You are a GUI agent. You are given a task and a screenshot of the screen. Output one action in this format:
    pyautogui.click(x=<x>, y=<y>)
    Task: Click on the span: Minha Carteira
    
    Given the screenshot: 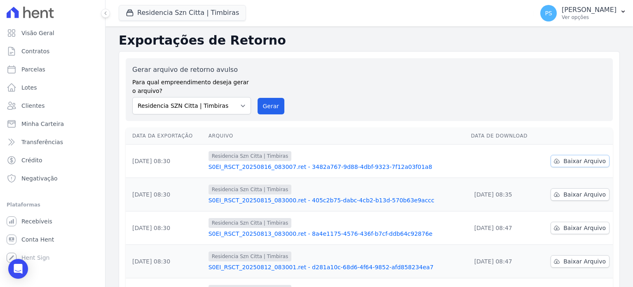 What is the action you would take?
    pyautogui.click(x=42, y=124)
    